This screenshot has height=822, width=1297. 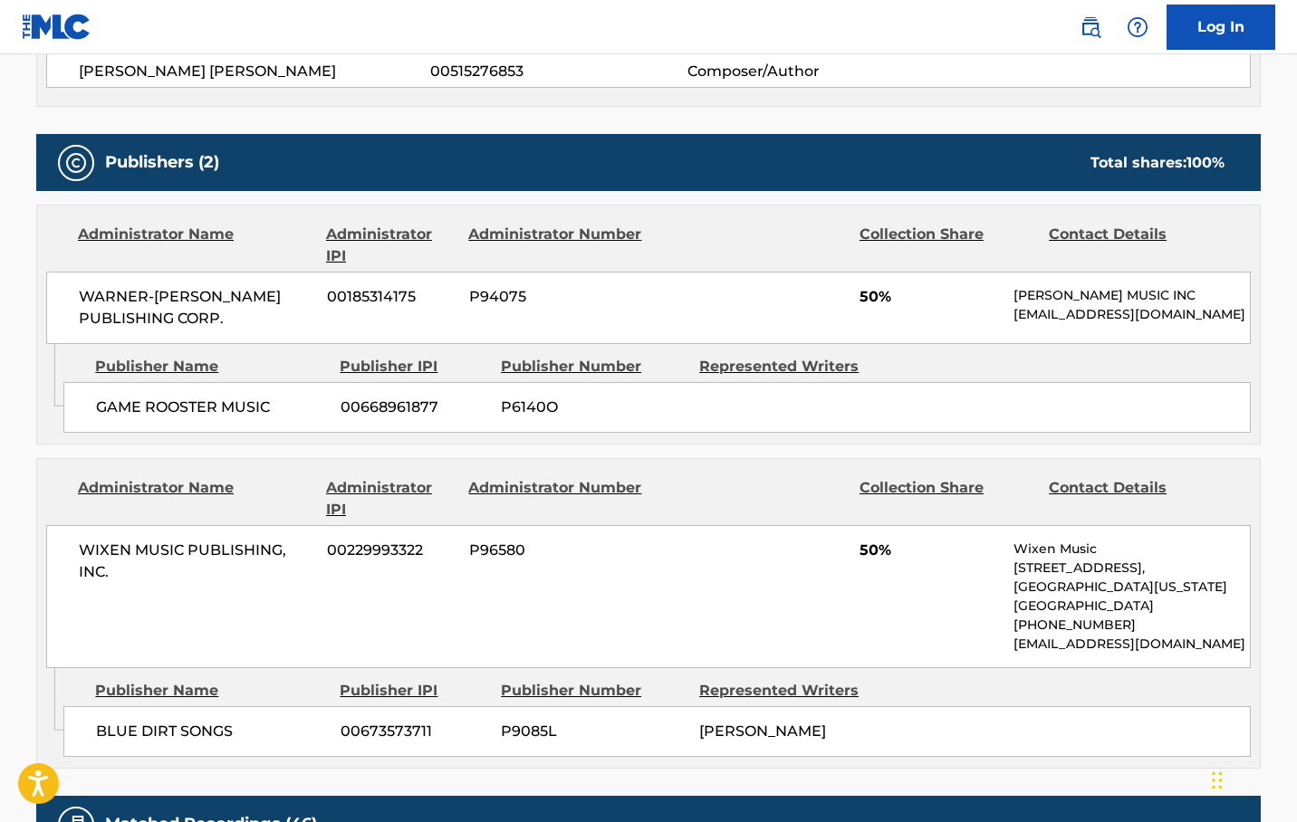 I want to click on span: WIXEN MUSIC PUBLISHING, INC., so click(x=196, y=561).